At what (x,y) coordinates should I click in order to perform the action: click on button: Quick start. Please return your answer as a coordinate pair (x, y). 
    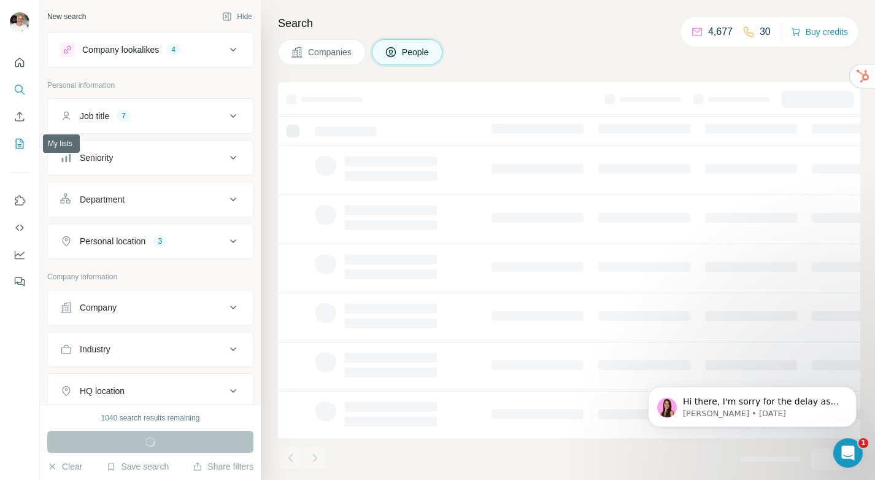
    Looking at the image, I should click on (20, 63).